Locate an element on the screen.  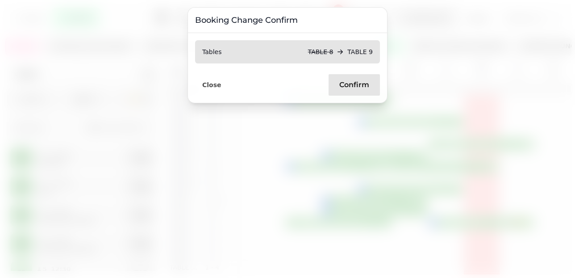
button: Confirm is located at coordinates (354, 85).